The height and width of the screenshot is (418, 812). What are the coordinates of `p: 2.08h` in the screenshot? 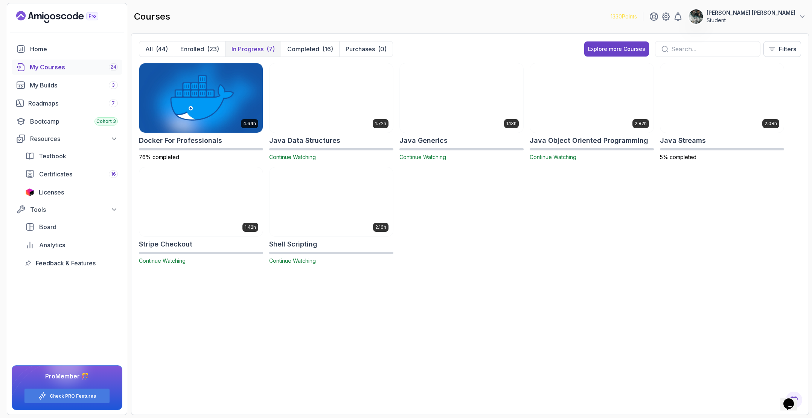 It's located at (771, 123).